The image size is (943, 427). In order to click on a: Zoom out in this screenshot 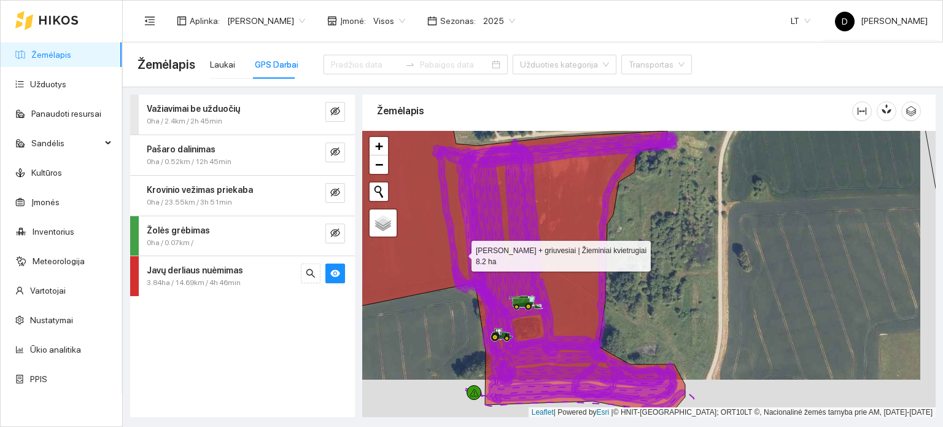, I will do `click(379, 165)`.